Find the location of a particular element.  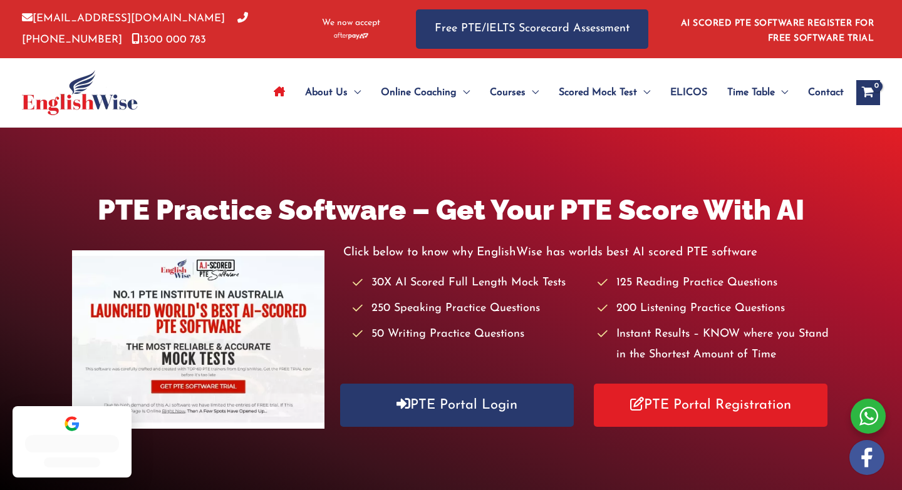

a: About UsMenu Toggle is located at coordinates (332, 93).